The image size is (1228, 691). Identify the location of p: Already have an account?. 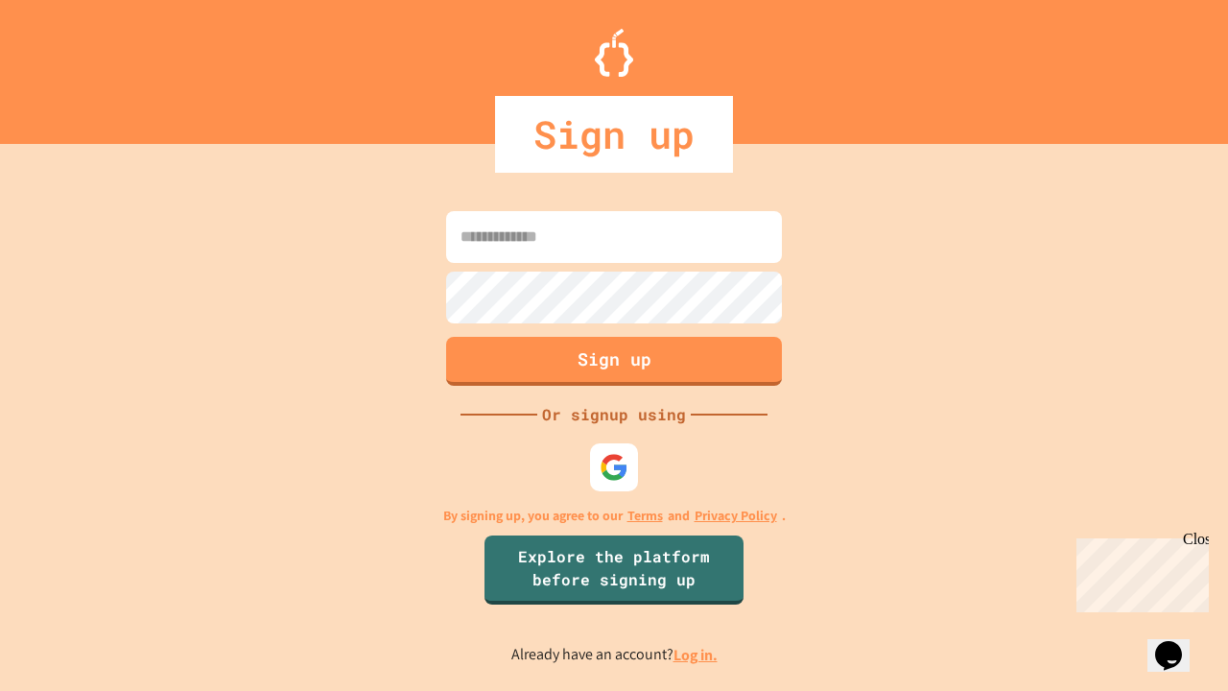
(614, 654).